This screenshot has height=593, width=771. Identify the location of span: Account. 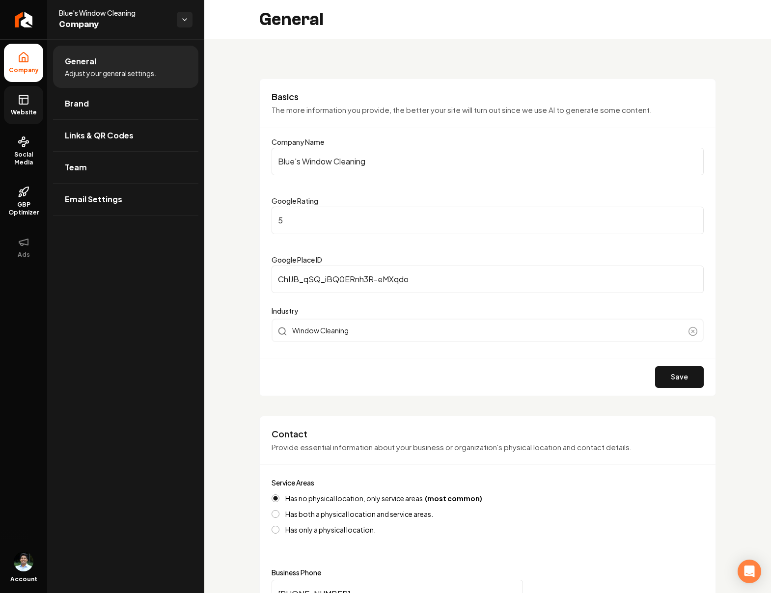
(24, 579).